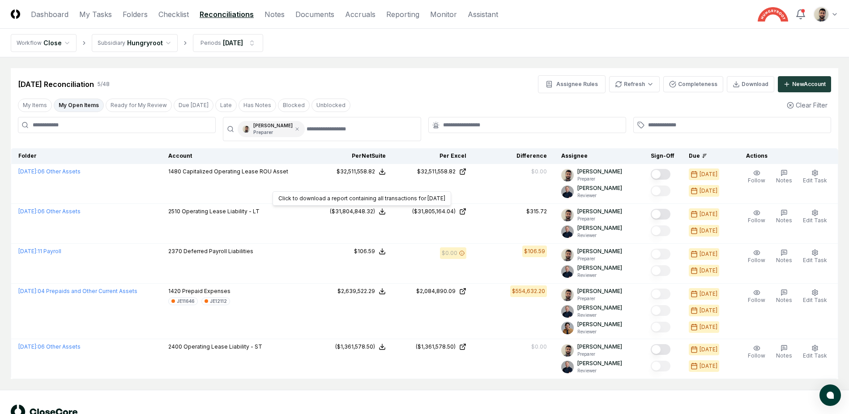 The image size is (849, 414). What do you see at coordinates (567, 328) in the screenshot?
I see `img: ACg8ocIj8Ed1971QfF93IUVvJX6lPm3y0CRToLvfAg4p8TYQk6NAZIo=s96-c` at bounding box center [567, 328].